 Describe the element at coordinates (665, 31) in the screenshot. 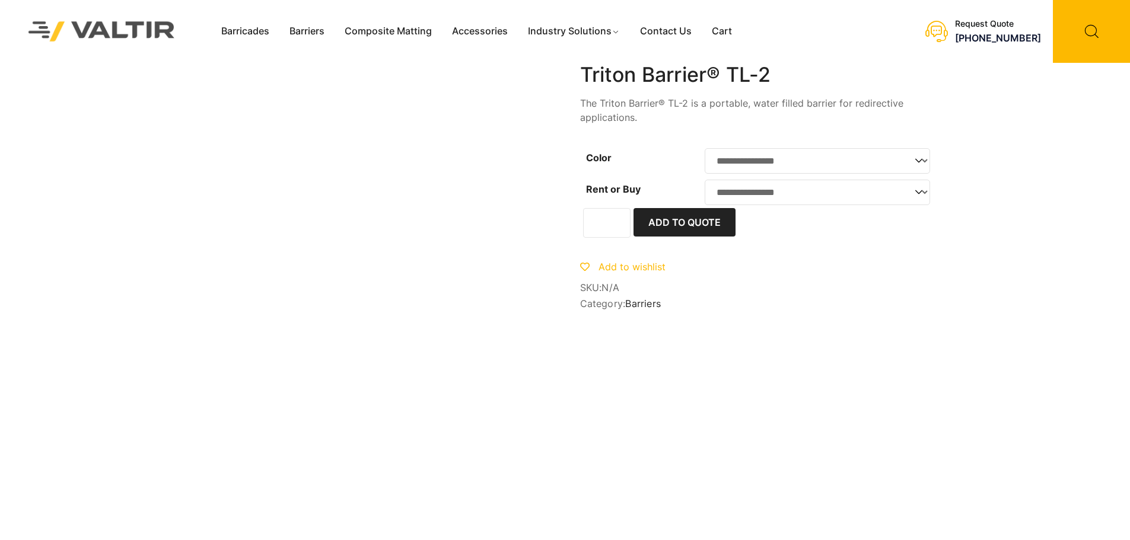

I see `a: Contact Us` at that location.